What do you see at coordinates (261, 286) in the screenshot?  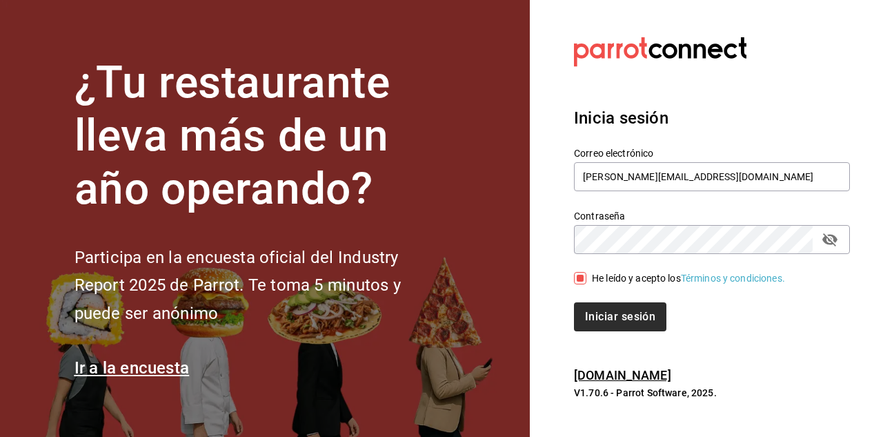 I see `h2: Participa en la encuesta oficial del Industry Report 2025 de Parrot. Te toma 5 minutos y puede se...` at bounding box center [261, 286].